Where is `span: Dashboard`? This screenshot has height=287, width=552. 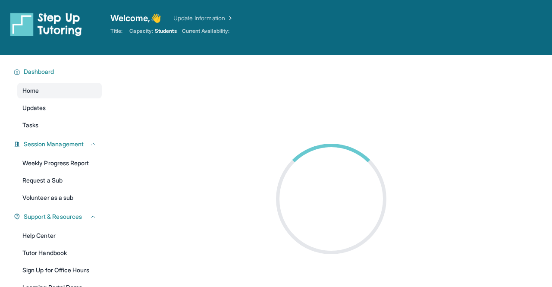 span: Dashboard is located at coordinates (39, 72).